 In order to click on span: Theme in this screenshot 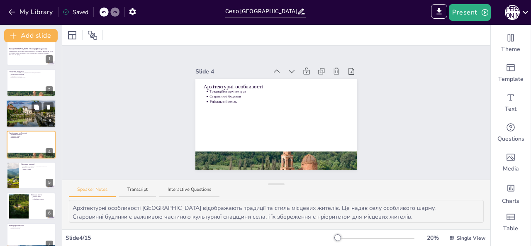, I will do `click(511, 49)`.